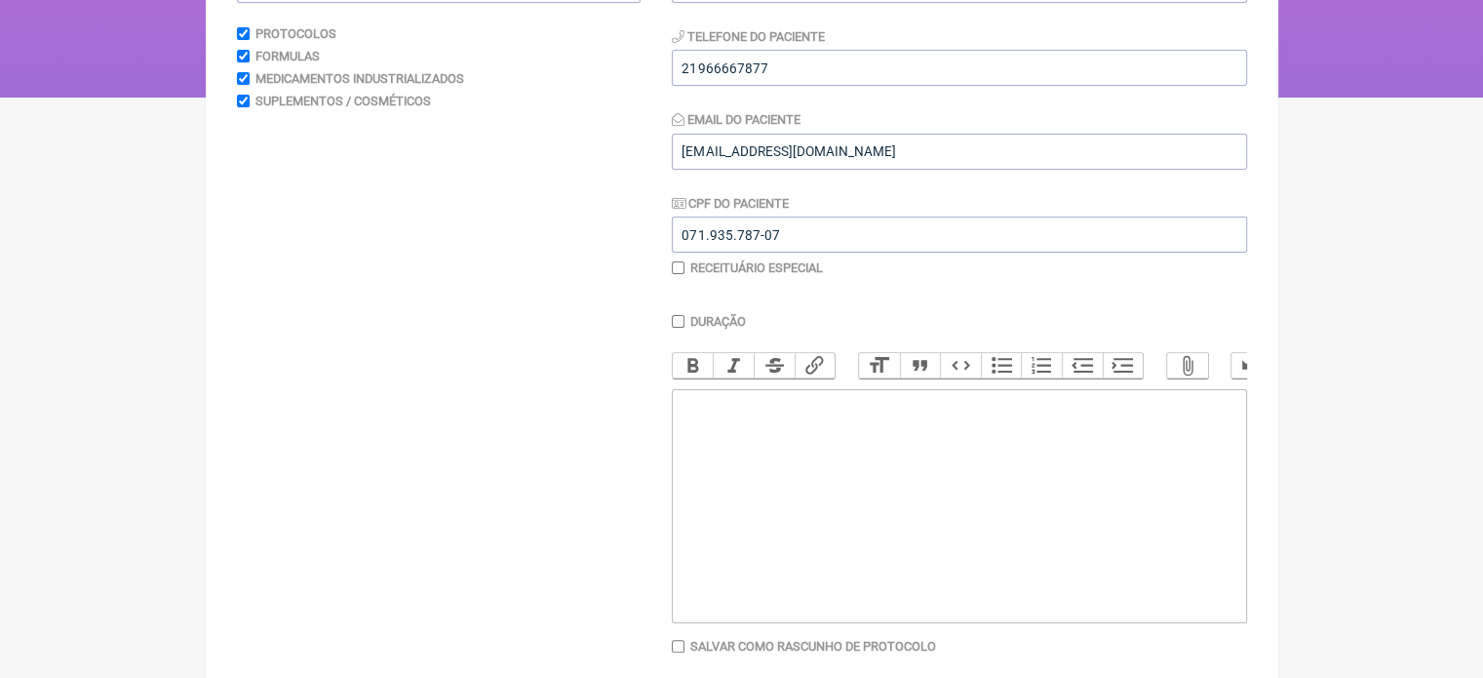 Image resolution: width=1483 pixels, height=678 pixels. What do you see at coordinates (1041, 366) in the screenshot?
I see `button: Numbers` at bounding box center [1041, 366].